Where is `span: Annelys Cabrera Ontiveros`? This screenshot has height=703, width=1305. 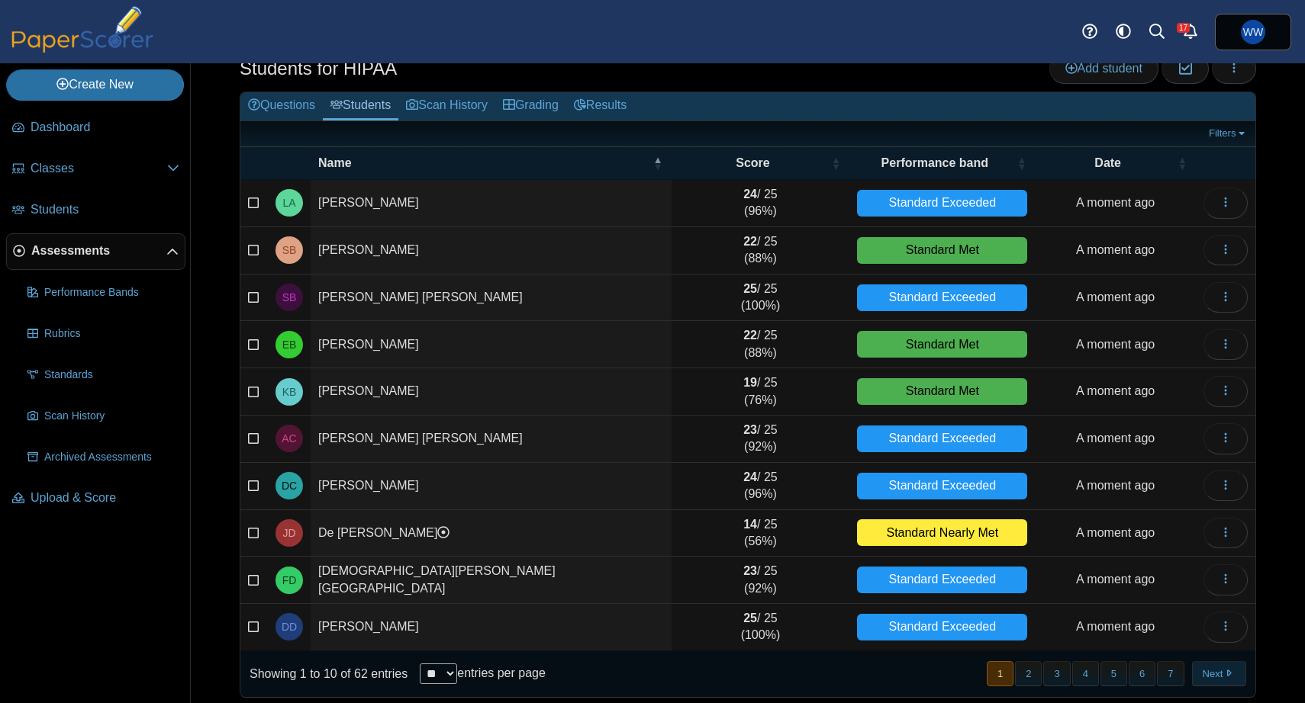
span: Annelys Cabrera Ontiveros is located at coordinates (288, 439).